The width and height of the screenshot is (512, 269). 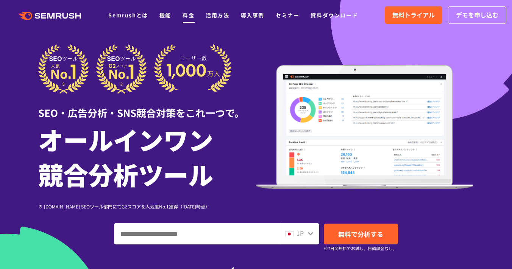 I want to click on span: 無料で分析する, so click(x=360, y=234).